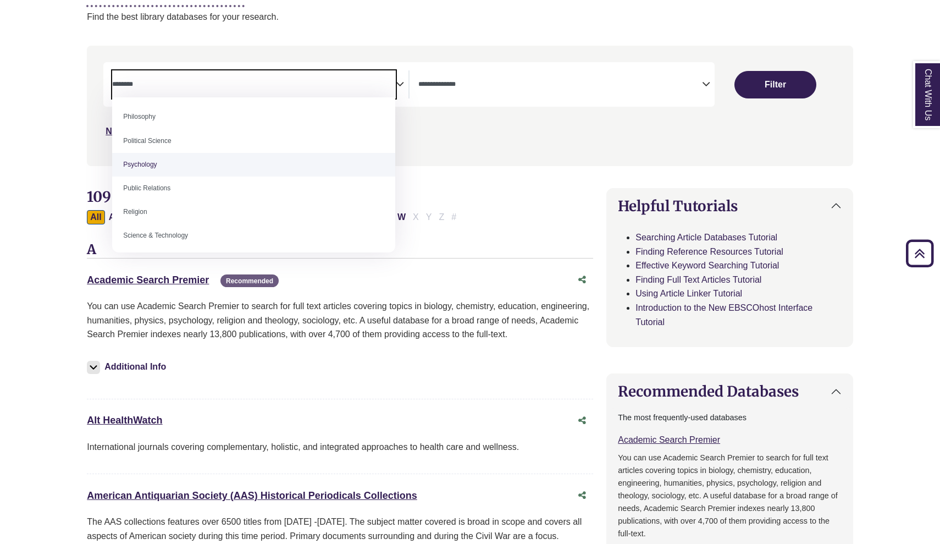  I want to click on a: Effective Keyword Searching Tutorial, so click(707, 265).